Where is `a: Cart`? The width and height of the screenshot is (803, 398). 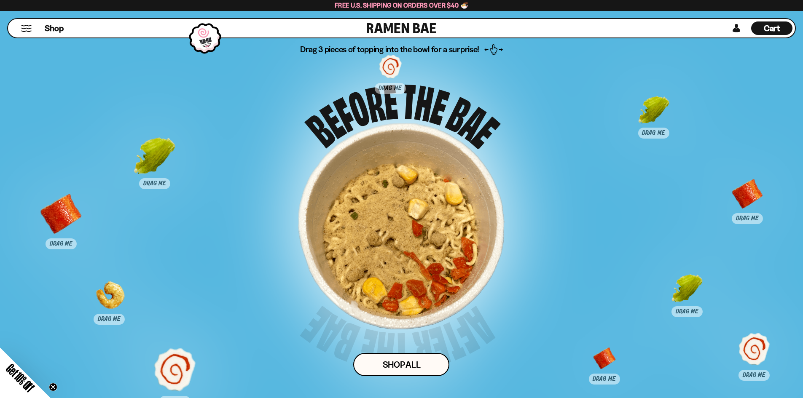 a: Cart is located at coordinates (771, 28).